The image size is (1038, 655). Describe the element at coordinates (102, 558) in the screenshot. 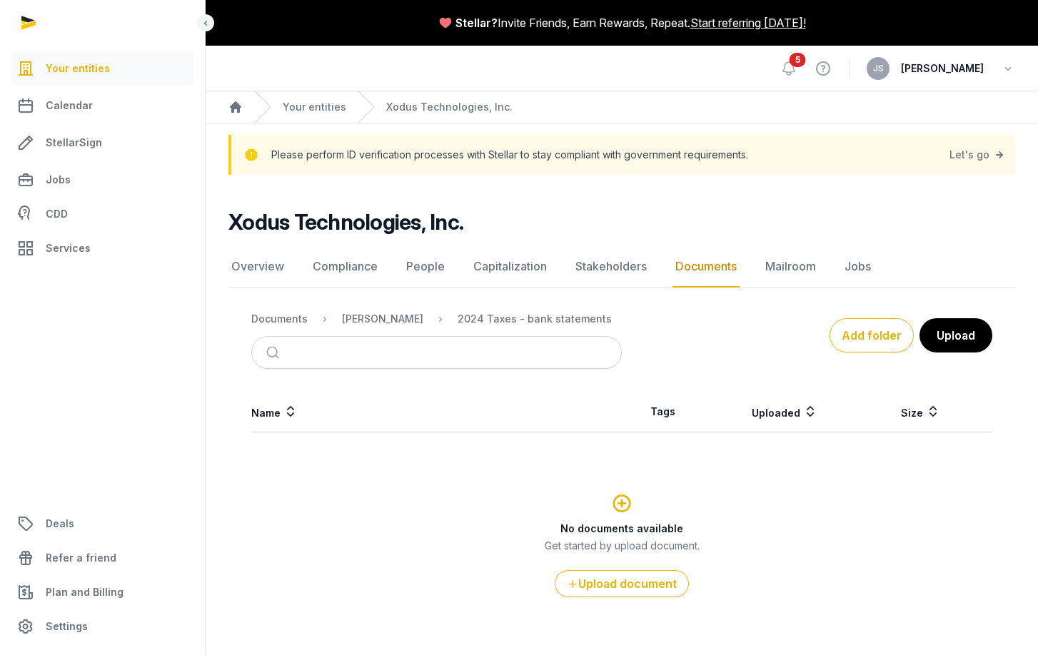

I see `a: Refer a friend` at that location.